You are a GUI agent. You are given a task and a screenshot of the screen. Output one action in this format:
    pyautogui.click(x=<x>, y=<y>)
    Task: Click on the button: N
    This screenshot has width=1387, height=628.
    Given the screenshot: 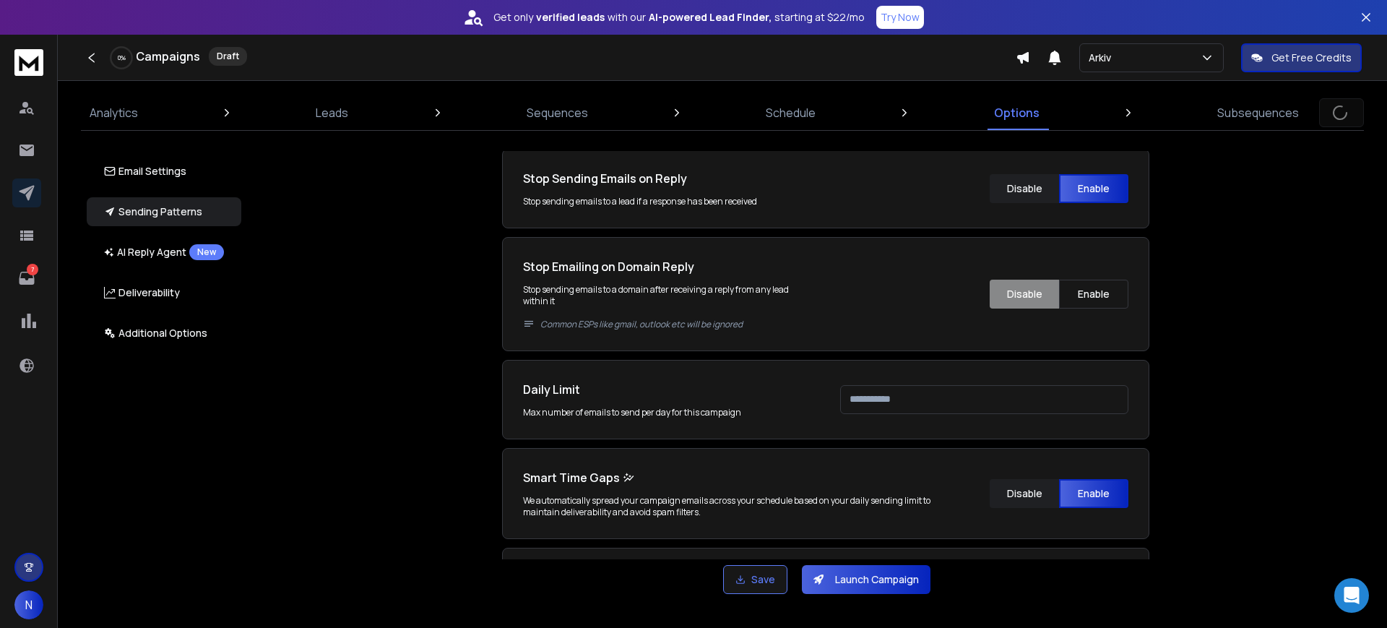 What is the action you would take?
    pyautogui.click(x=29, y=605)
    